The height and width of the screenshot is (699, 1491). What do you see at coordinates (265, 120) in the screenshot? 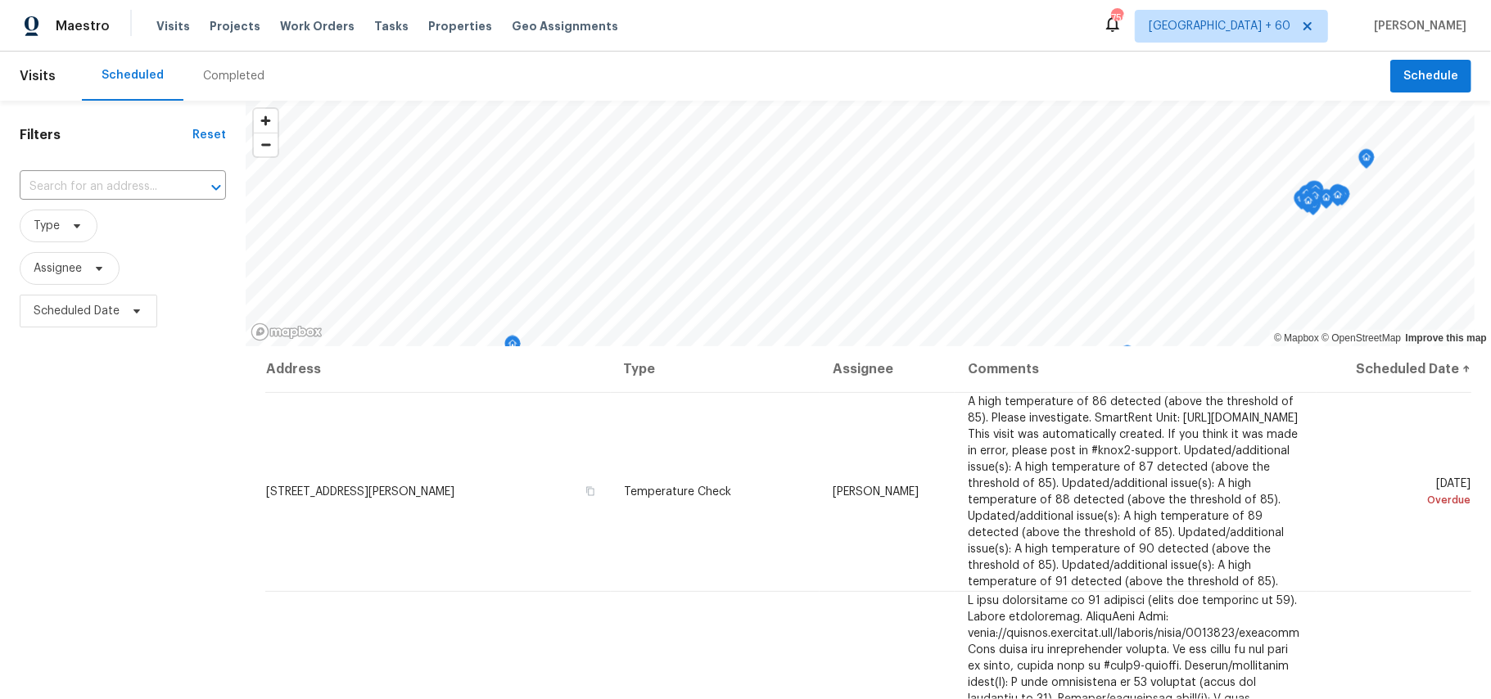
I see `button: Zoom in` at bounding box center [265, 120].